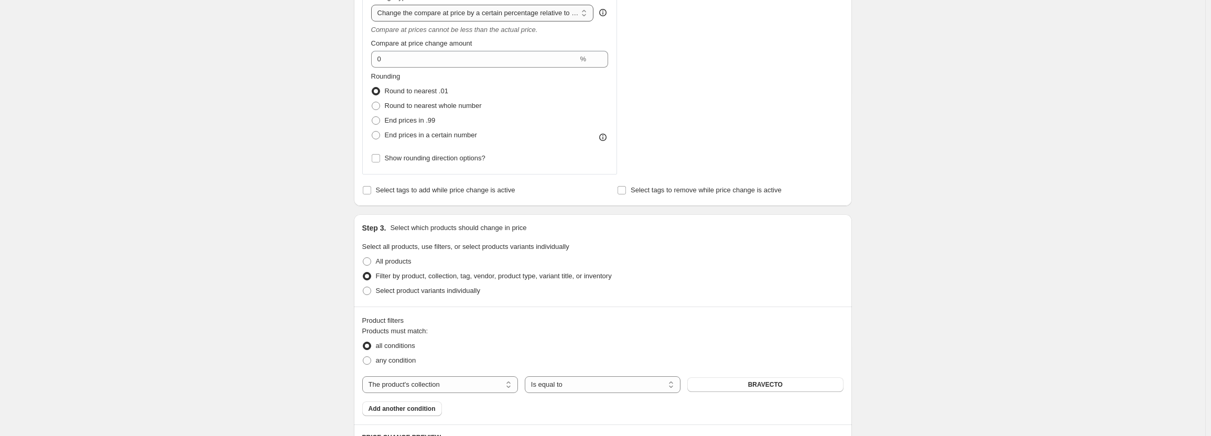 This screenshot has width=1211, height=436. Describe the element at coordinates (374, 228) in the screenshot. I see `h2: Step 3.` at that location.